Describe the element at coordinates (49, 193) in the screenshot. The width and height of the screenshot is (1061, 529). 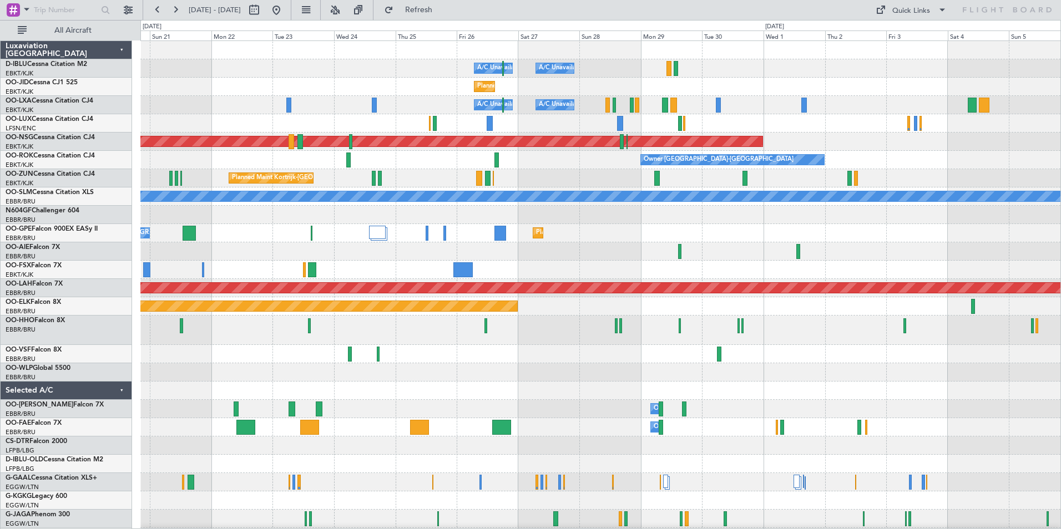
I see `a: OO-SLMCessna Citation XLS` at that location.